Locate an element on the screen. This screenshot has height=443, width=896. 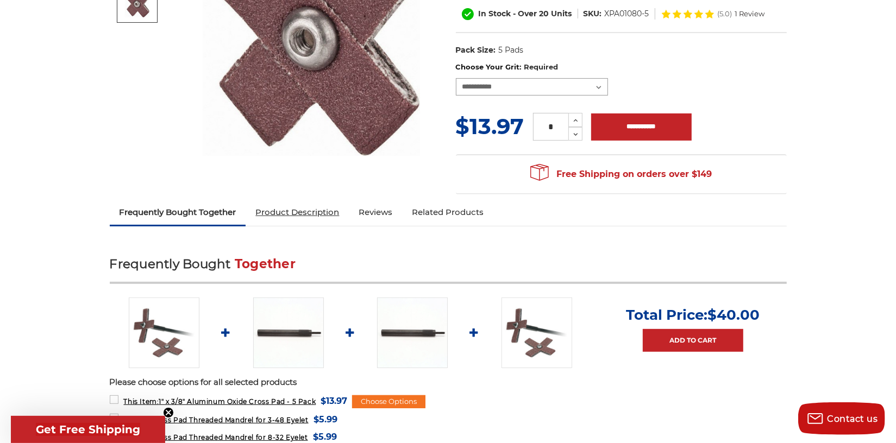
a: Reviews is located at coordinates (375, 212).